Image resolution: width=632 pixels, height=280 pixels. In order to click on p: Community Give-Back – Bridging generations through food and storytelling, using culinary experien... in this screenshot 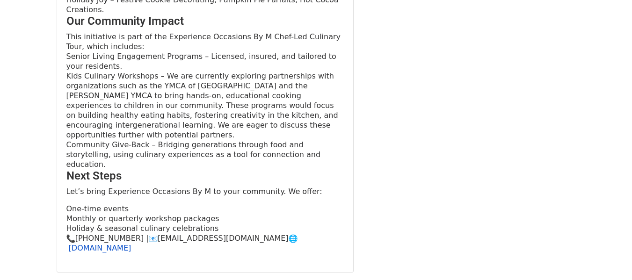, I will do `click(205, 154)`.